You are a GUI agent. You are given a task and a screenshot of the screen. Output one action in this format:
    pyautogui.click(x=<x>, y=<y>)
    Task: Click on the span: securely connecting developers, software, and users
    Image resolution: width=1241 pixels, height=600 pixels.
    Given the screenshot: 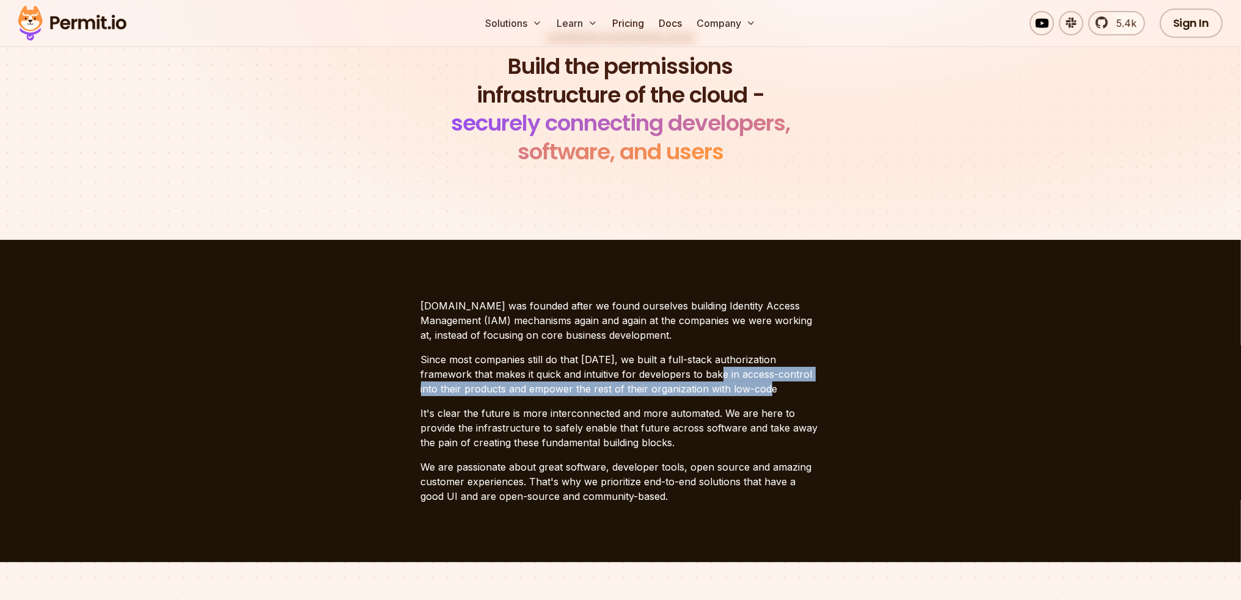 What is the action you would take?
    pyautogui.click(x=620, y=137)
    